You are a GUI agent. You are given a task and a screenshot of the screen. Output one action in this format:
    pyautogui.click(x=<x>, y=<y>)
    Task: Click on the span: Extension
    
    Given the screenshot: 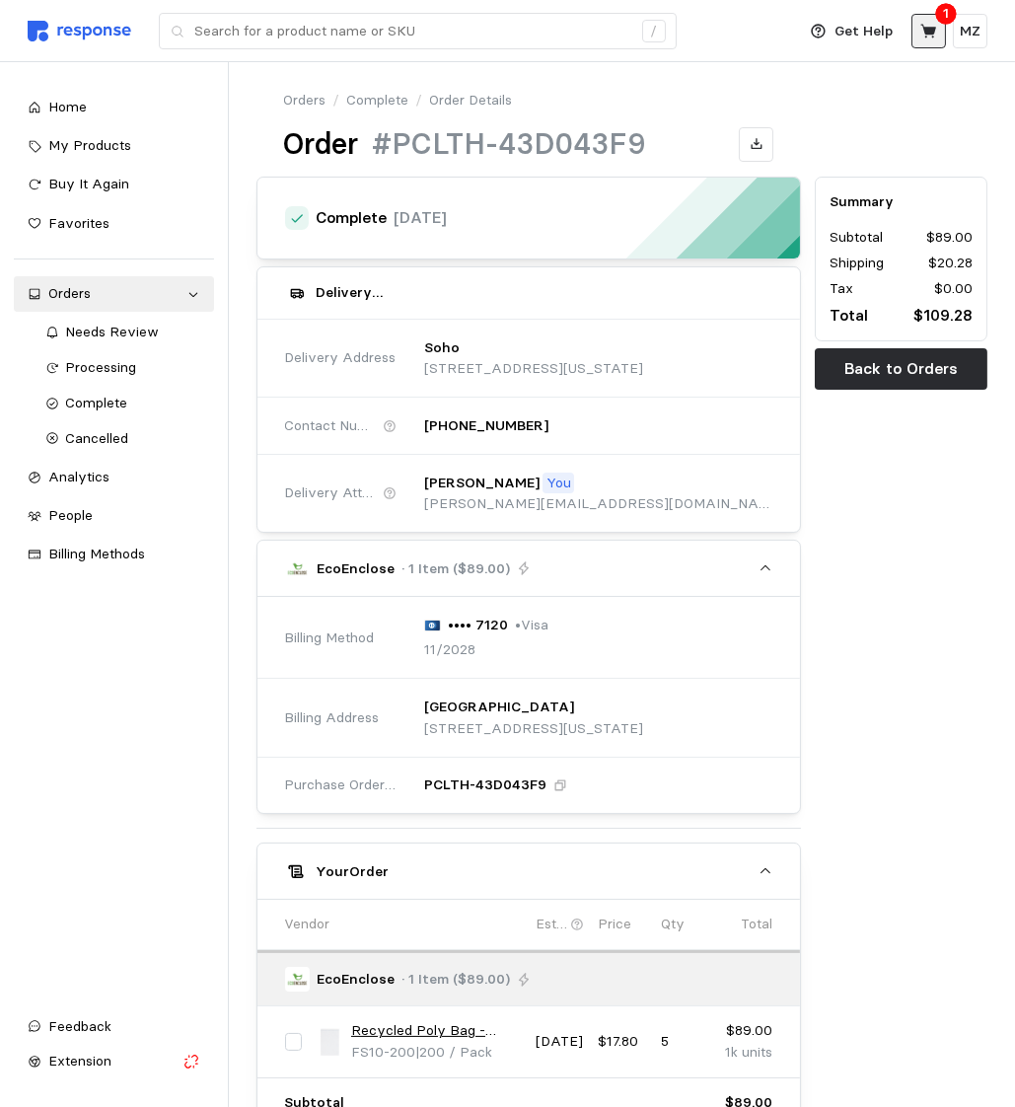 What is the action you would take?
    pyautogui.click(x=80, y=1060)
    